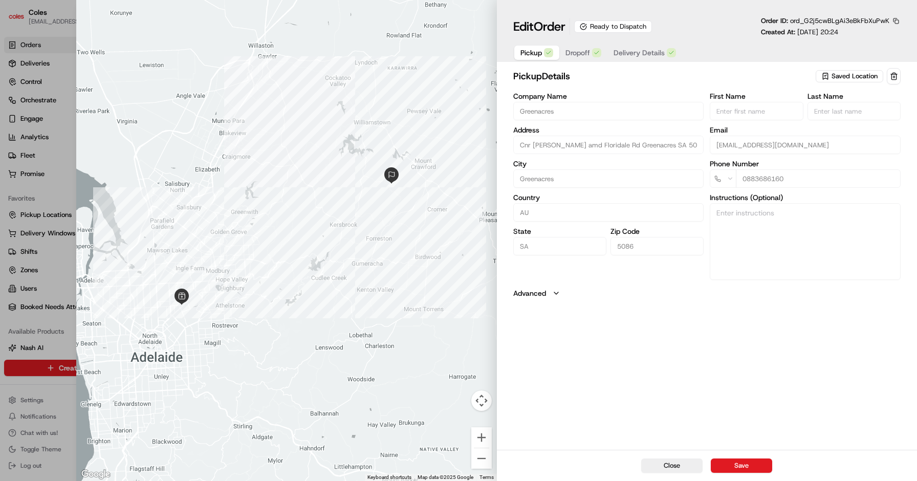 Image resolution: width=917 pixels, height=481 pixels. Describe the element at coordinates (540, 27) in the screenshot. I see `h1: Edit` at that location.